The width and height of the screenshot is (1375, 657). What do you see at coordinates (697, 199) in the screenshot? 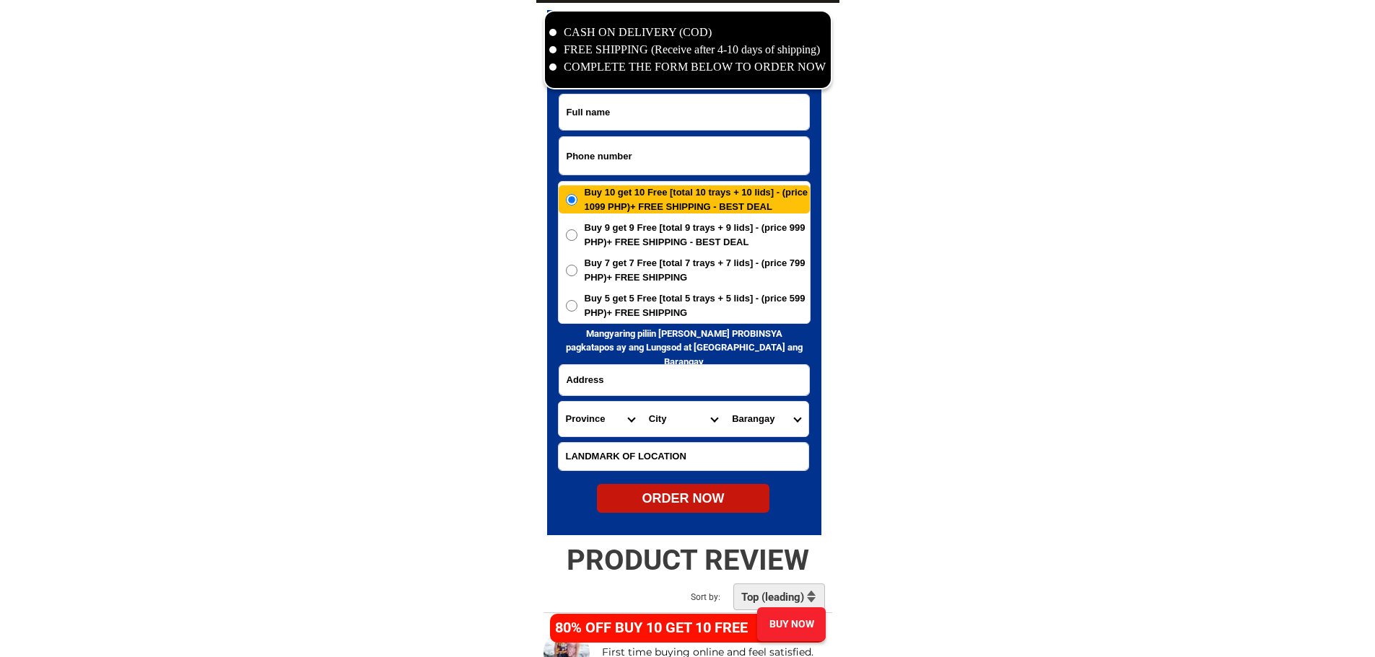
I see `span: Buy 10 get 10 Free [total 10 trays + 10 lids] - (price 1099 PHP)+ FREE SHIPPING - BEST DEAL` at bounding box center [697, 199].